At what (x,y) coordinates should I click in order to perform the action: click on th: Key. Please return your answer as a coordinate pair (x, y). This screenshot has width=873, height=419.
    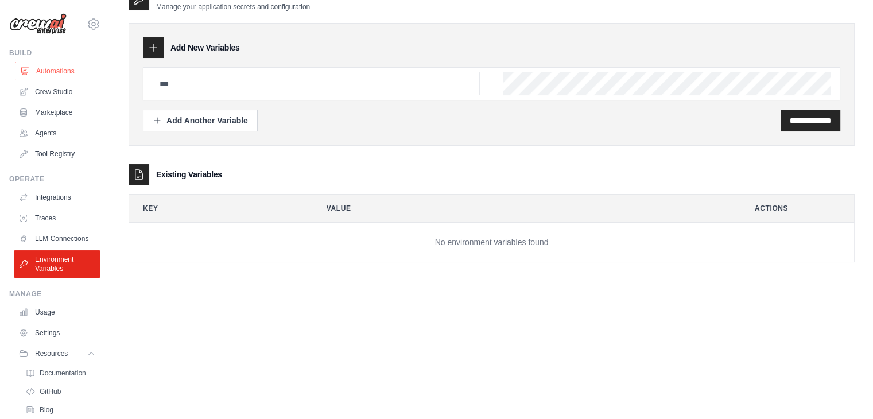
    Looking at the image, I should click on (216, 208).